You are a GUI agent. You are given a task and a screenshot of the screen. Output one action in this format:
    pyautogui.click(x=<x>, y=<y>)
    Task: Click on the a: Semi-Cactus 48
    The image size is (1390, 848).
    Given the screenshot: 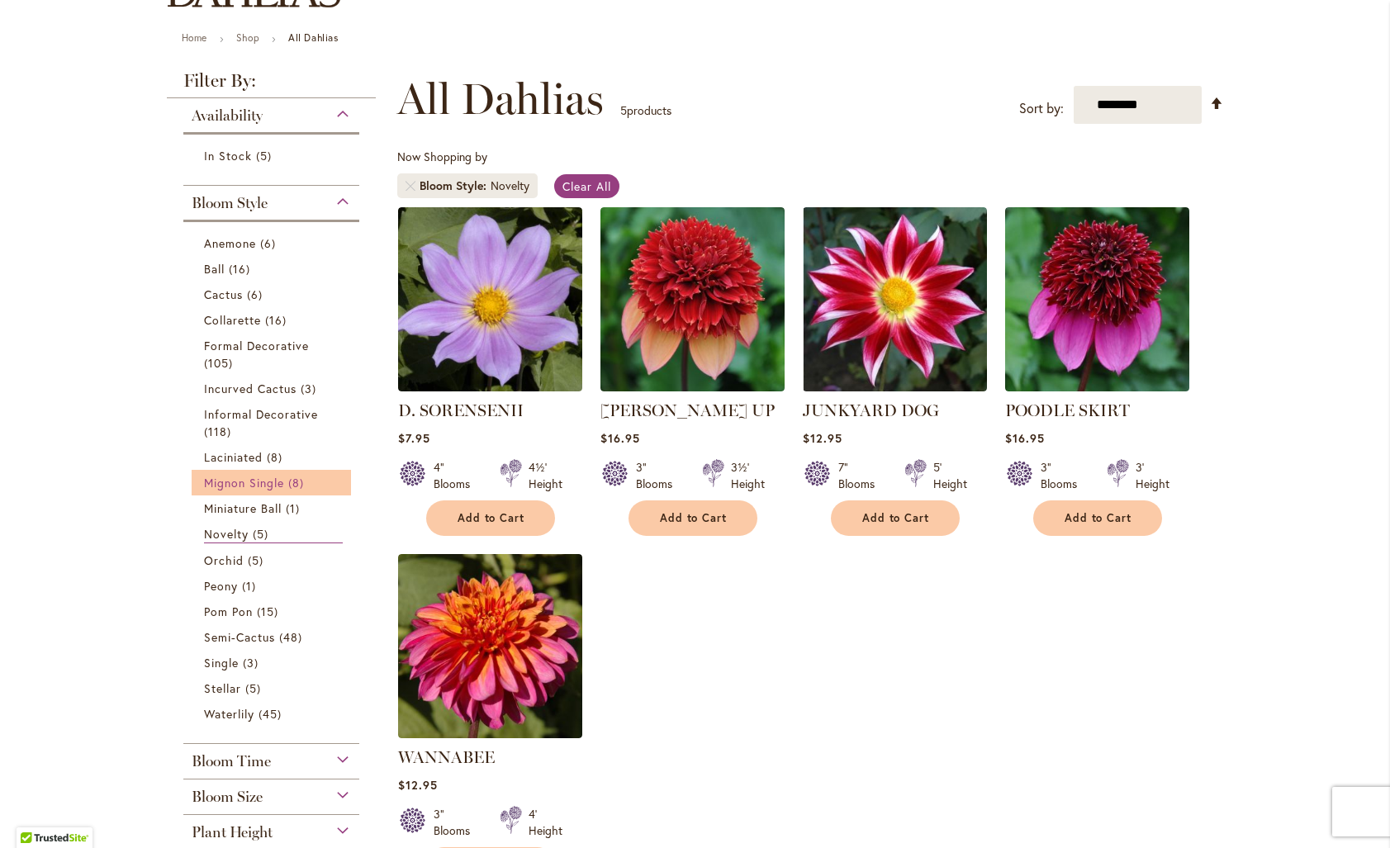 What is the action you would take?
    pyautogui.click(x=273, y=637)
    